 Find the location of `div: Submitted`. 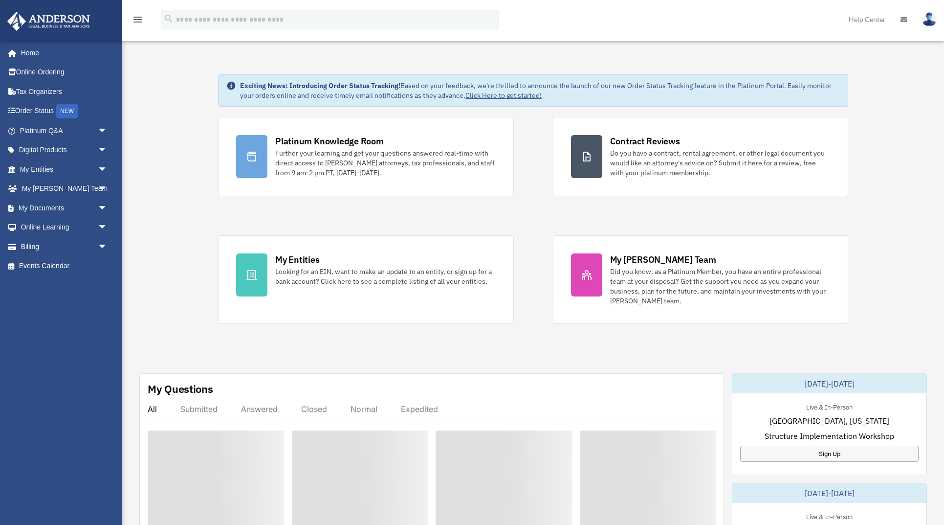

div: Submitted is located at coordinates (199, 409).